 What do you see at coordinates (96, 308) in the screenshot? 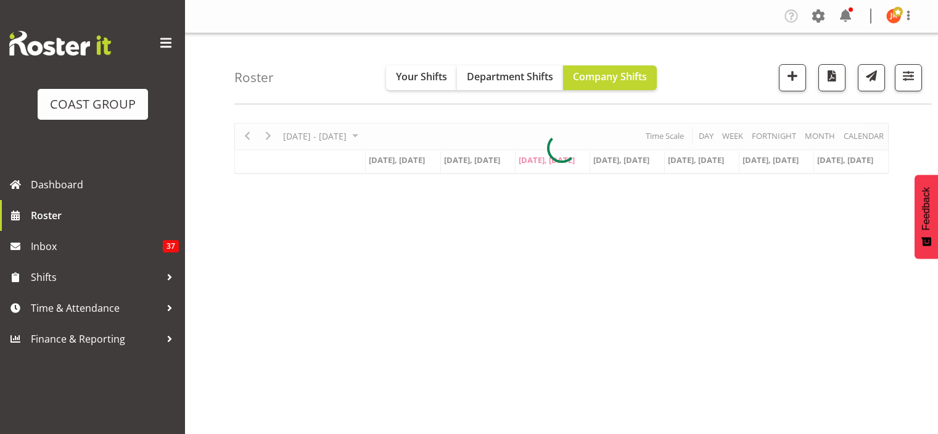
I see `span: Time & Attendance` at bounding box center [96, 308].